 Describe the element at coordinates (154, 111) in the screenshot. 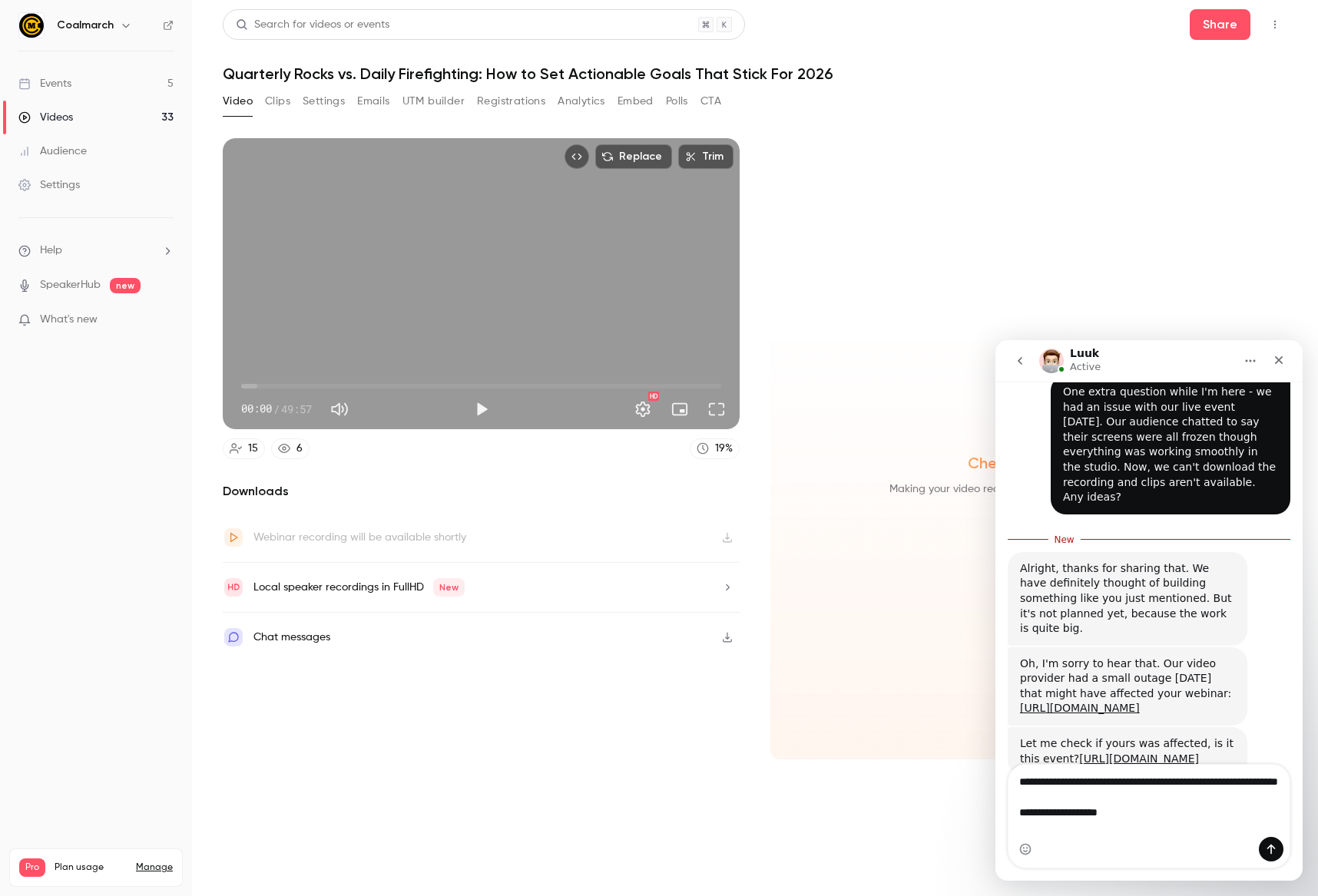

I see `div: user says…` at that location.